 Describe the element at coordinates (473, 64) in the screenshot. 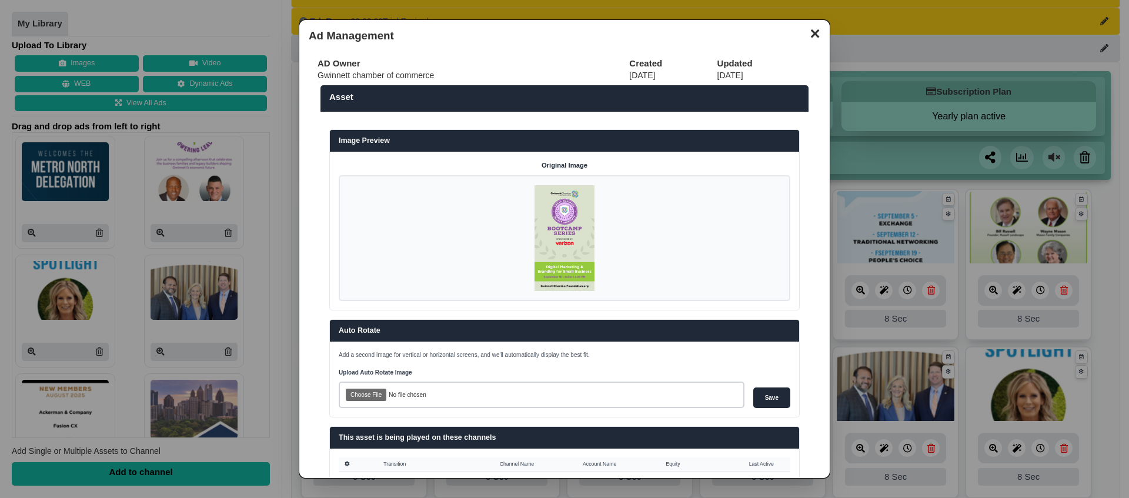

I see `th: AD Owner` at that location.